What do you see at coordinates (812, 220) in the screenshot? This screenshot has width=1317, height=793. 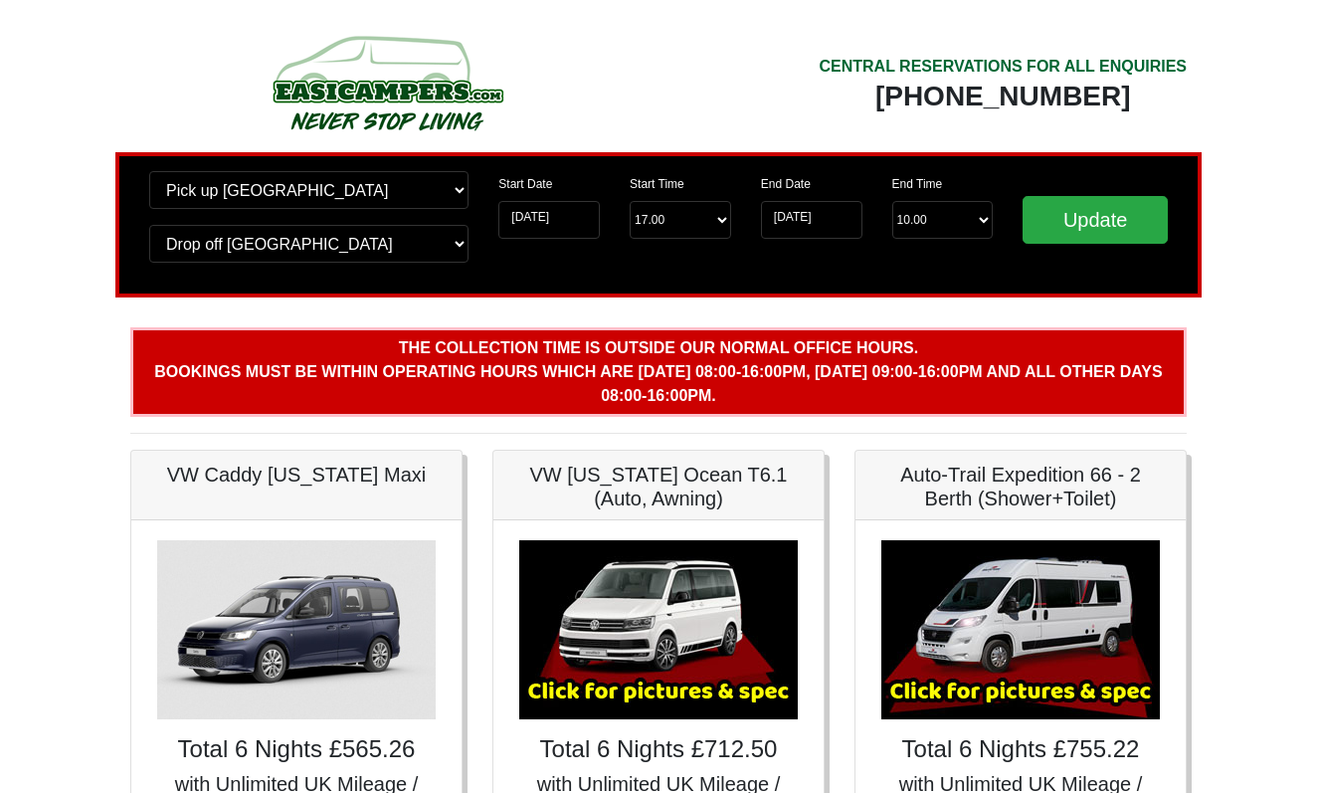 I see `input: Return Date` at bounding box center [812, 220].